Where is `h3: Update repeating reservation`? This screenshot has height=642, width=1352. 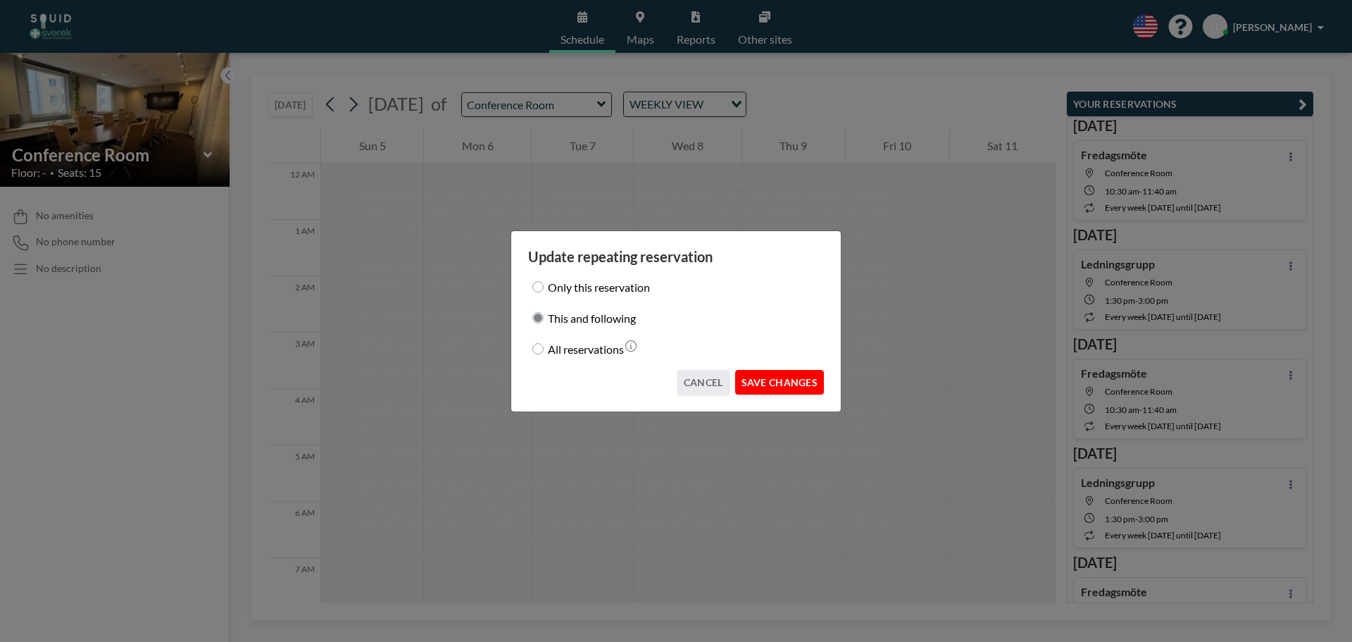
h3: Update repeating reservation is located at coordinates (676, 256).